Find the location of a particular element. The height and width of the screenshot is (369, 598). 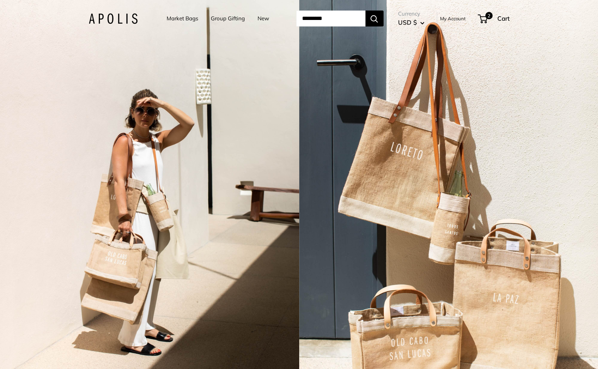

a: Market Bags is located at coordinates (182, 18).